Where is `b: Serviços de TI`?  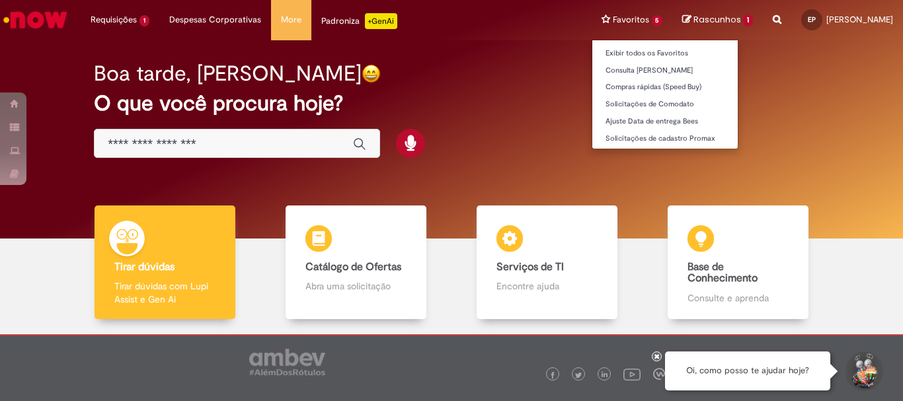 b: Serviços de TI is located at coordinates (530, 267).